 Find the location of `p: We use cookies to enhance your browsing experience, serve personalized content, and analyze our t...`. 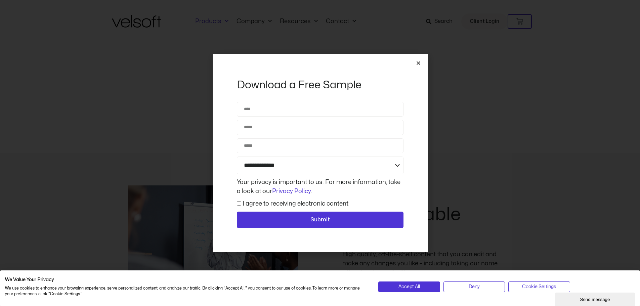

p: We use cookies to enhance your browsing experience, serve personalized content, and analyze our t... is located at coordinates (186, 291).